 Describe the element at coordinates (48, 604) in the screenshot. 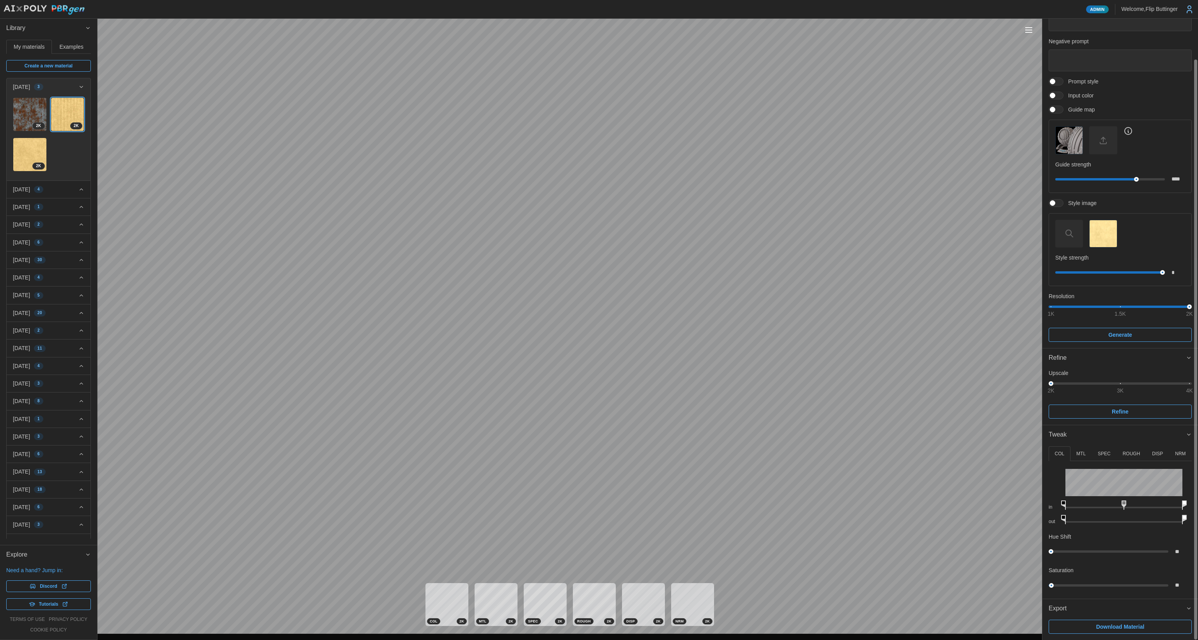

I see `a: Tutorials` at that location.